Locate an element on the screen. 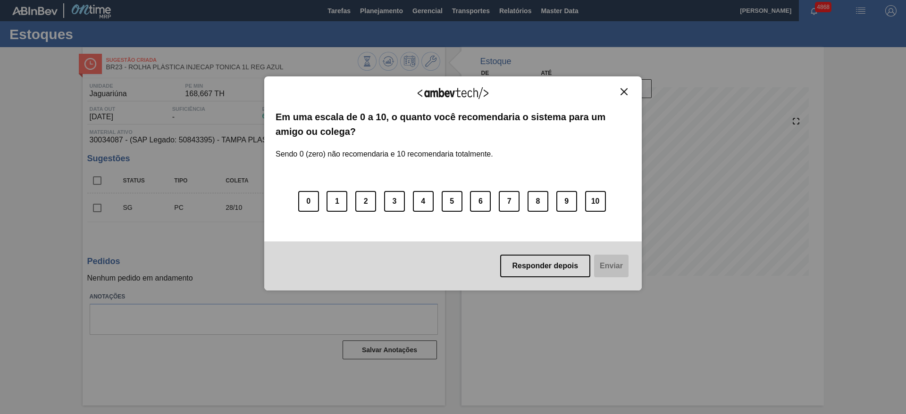  button: Responder depois is located at coordinates (546, 266).